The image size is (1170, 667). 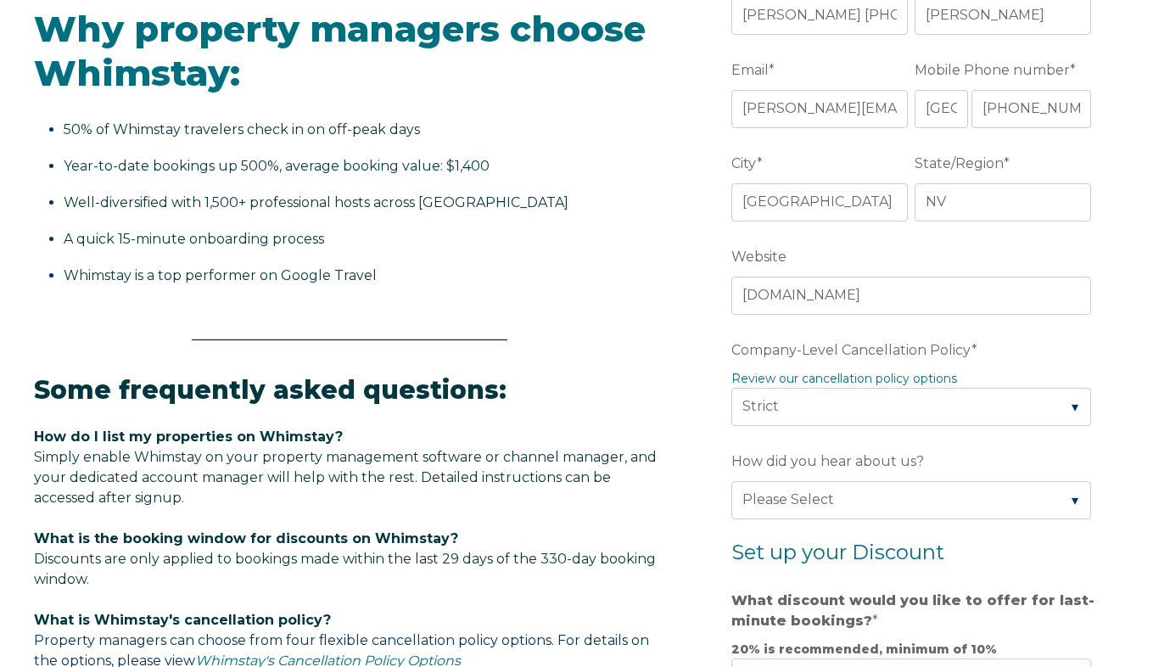 I want to click on span: What is Whimstay's cancellation policy?, so click(x=182, y=619).